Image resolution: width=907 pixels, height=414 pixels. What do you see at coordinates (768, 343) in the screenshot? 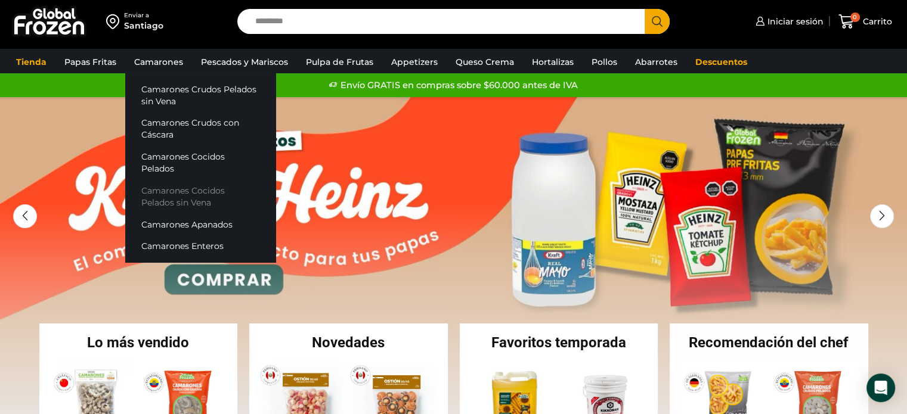
I see `h2: Recomendación del chef` at bounding box center [768, 343].